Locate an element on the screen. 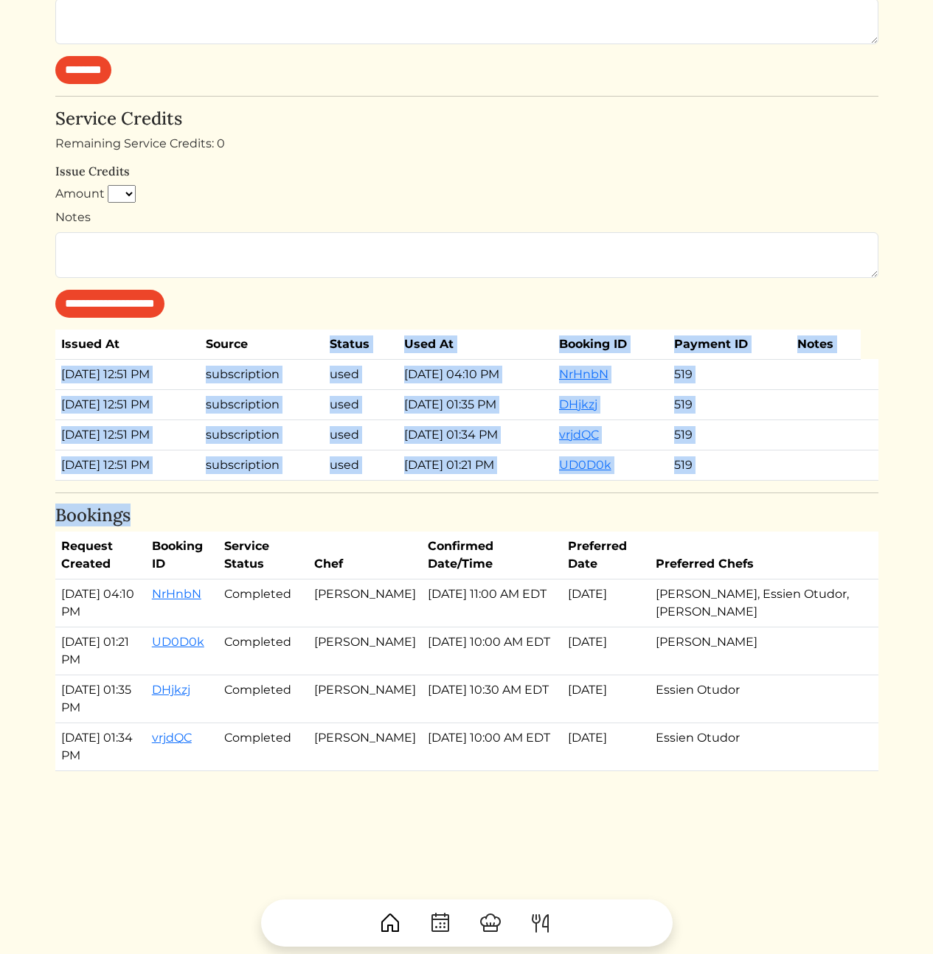 Image resolution: width=933 pixels, height=954 pixels. div: Remaining Service Credits: 0 is located at coordinates (467, 144).